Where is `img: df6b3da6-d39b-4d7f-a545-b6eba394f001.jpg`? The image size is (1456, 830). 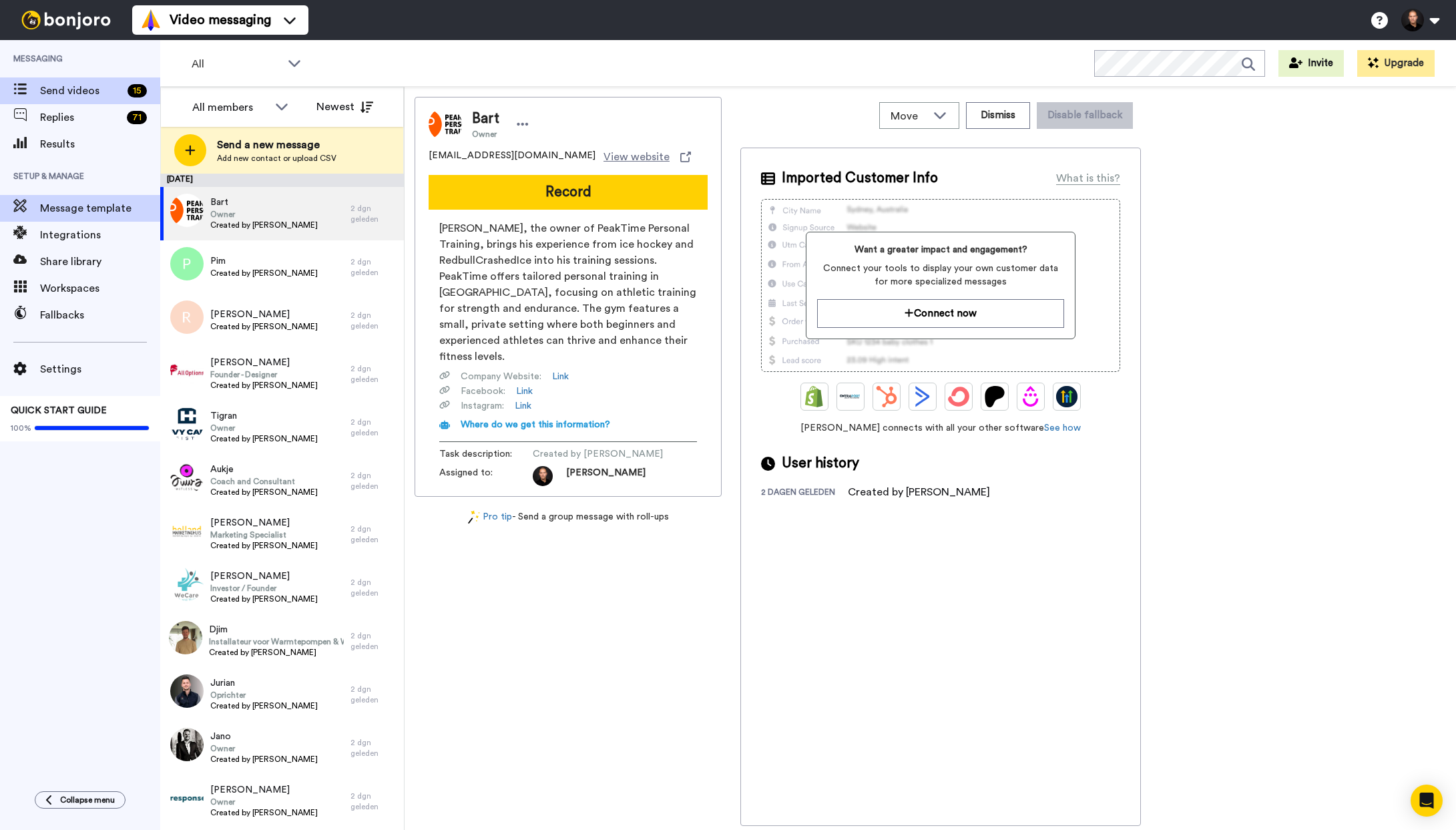 img: df6b3da6-d39b-4d7f-a545-b6eba394f001.jpg is located at coordinates (187, 371).